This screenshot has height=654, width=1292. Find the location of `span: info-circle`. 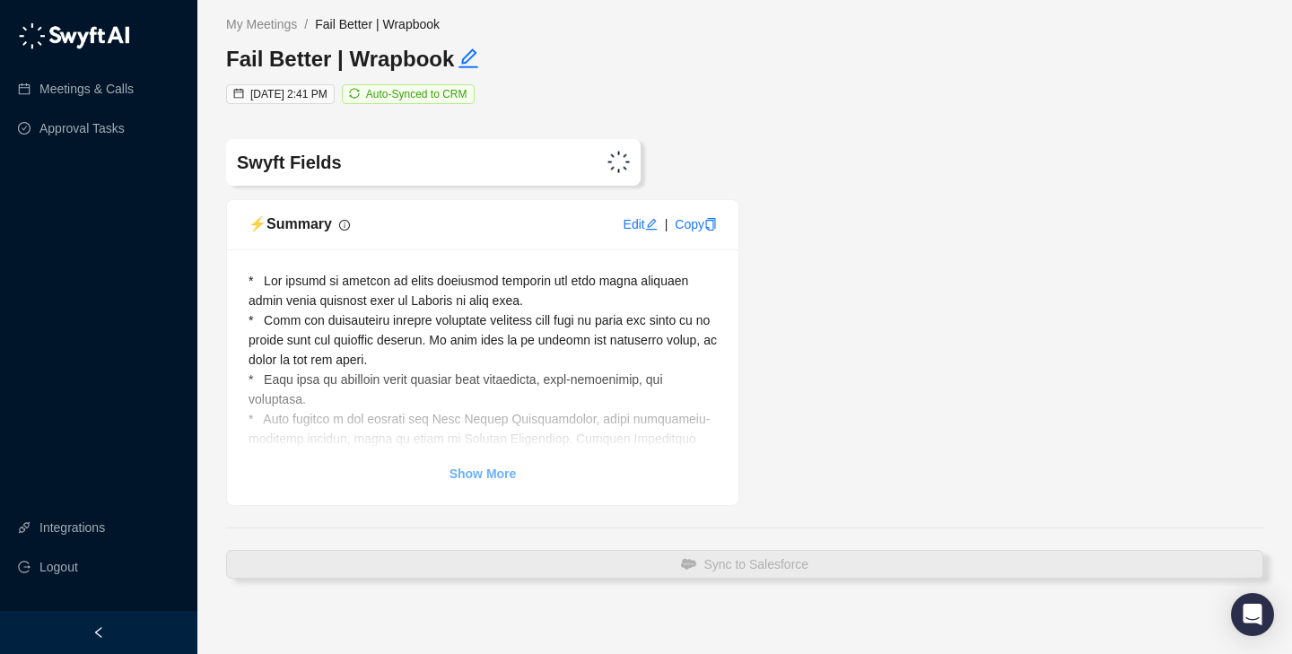

span: info-circle is located at coordinates (345, 225).